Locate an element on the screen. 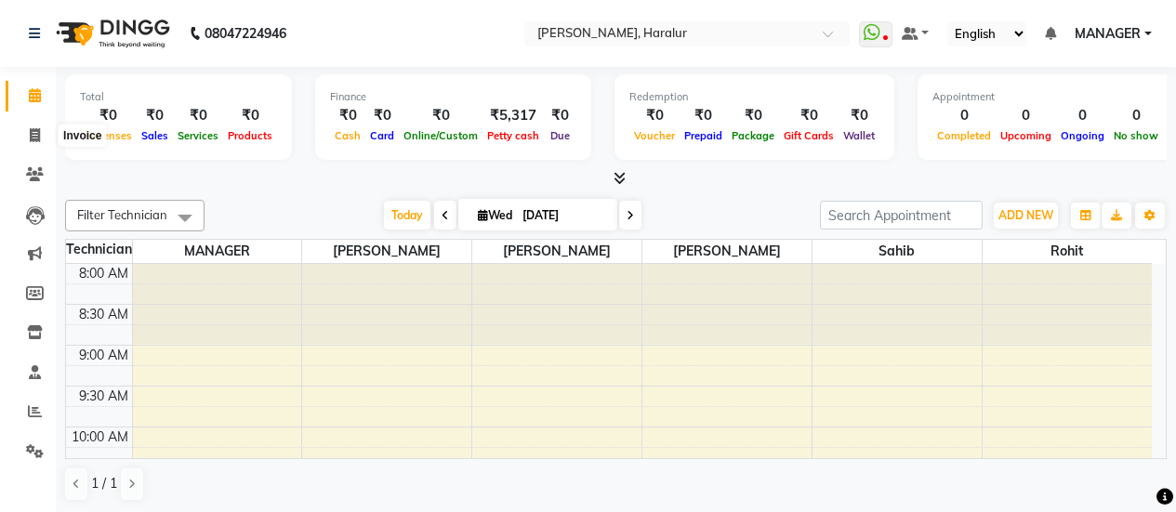  div: 8:00 AM is located at coordinates (103, 273).